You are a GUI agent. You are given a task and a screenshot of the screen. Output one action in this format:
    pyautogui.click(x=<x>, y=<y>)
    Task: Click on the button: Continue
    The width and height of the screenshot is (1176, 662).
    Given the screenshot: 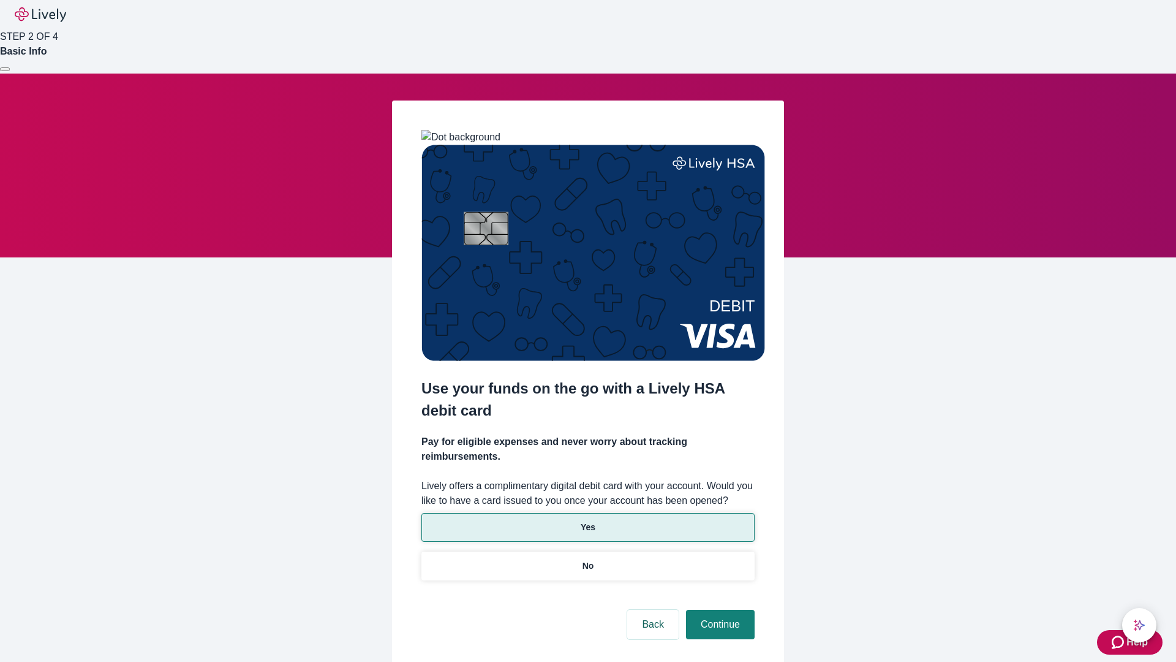 What is the action you would take?
    pyautogui.click(x=720, y=624)
    